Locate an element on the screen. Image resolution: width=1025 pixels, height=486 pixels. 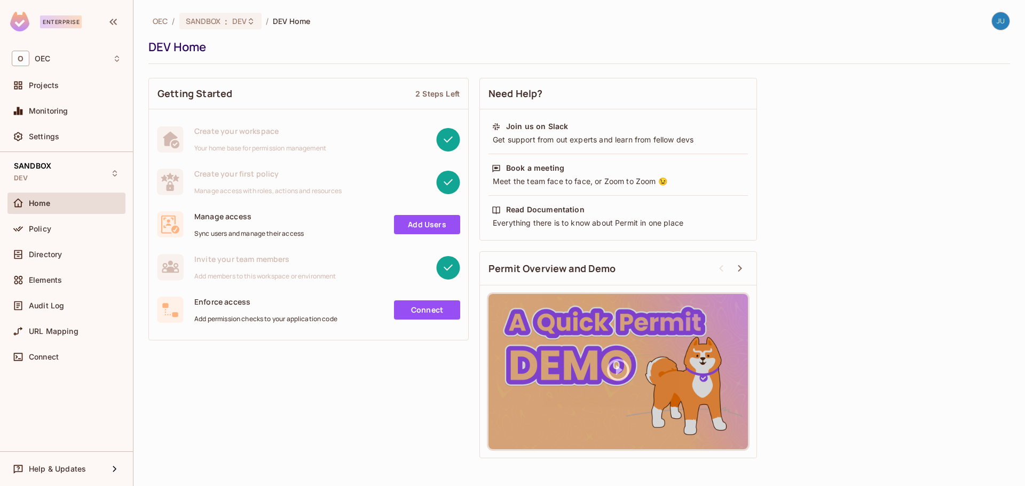
span: Enforce access is located at coordinates (266, 302).